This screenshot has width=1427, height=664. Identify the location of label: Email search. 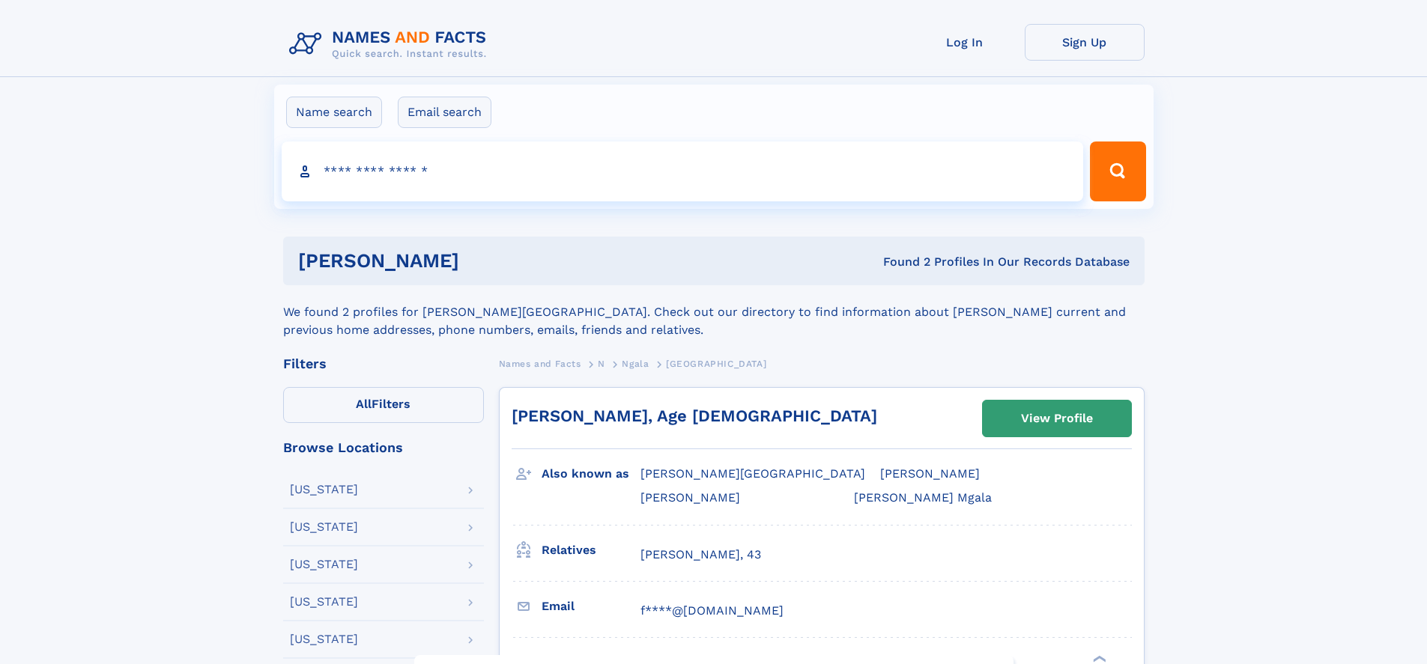
(444, 112).